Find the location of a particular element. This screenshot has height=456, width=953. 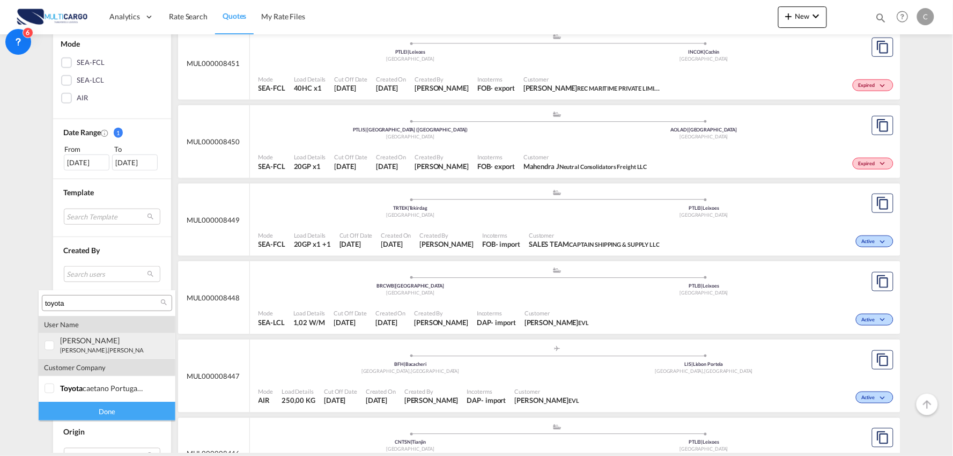

div: user name is located at coordinates (107, 324).